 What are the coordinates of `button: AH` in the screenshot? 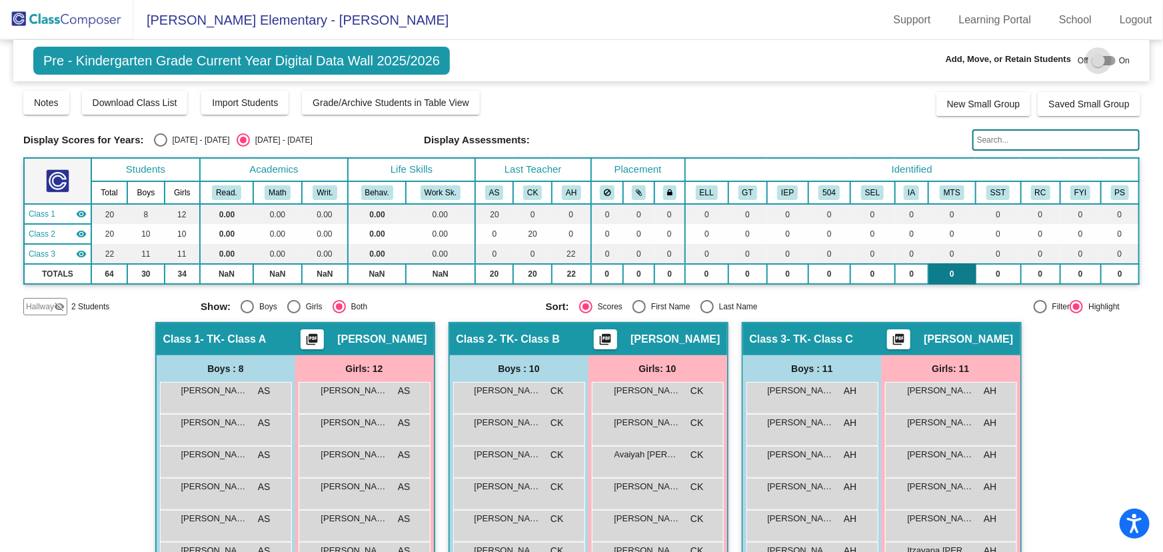 It's located at (571, 193).